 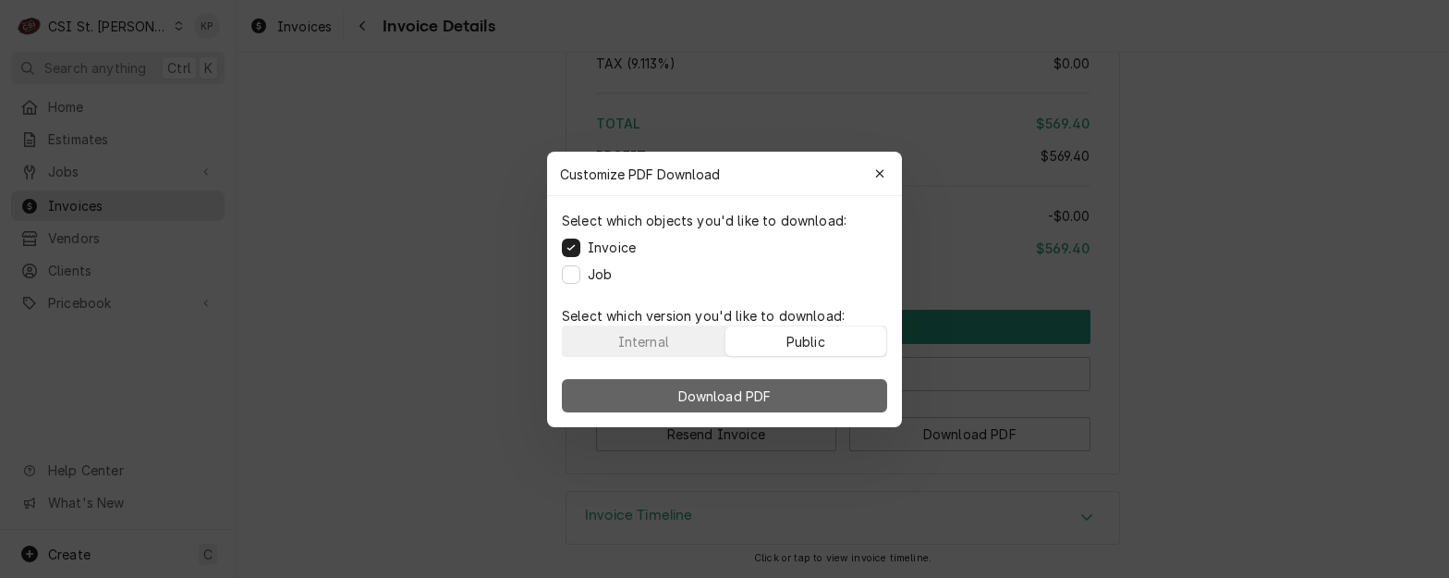 I want to click on label: Job, so click(x=600, y=274).